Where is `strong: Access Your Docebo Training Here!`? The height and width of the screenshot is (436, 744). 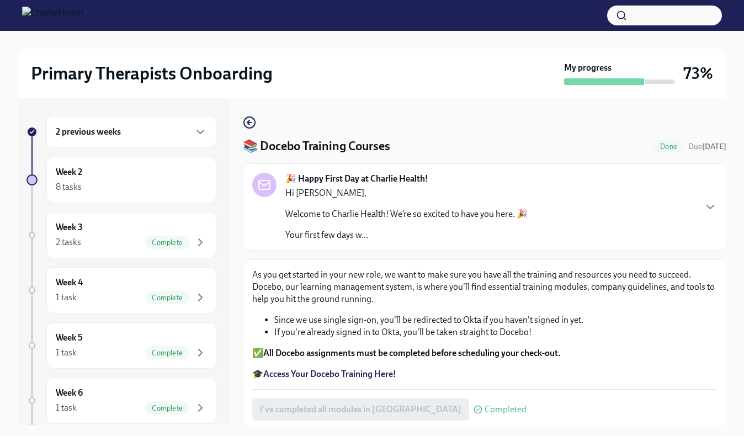
strong: Access Your Docebo Training Here! is located at coordinates (330, 374).